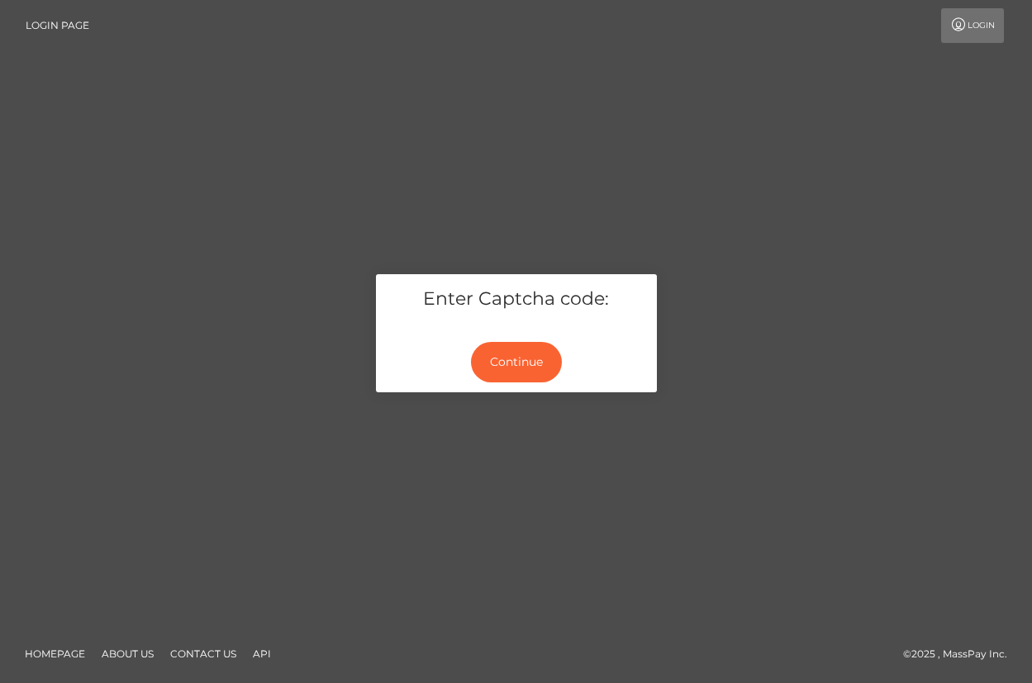 Image resolution: width=1032 pixels, height=683 pixels. I want to click on a: Homepage, so click(55, 654).